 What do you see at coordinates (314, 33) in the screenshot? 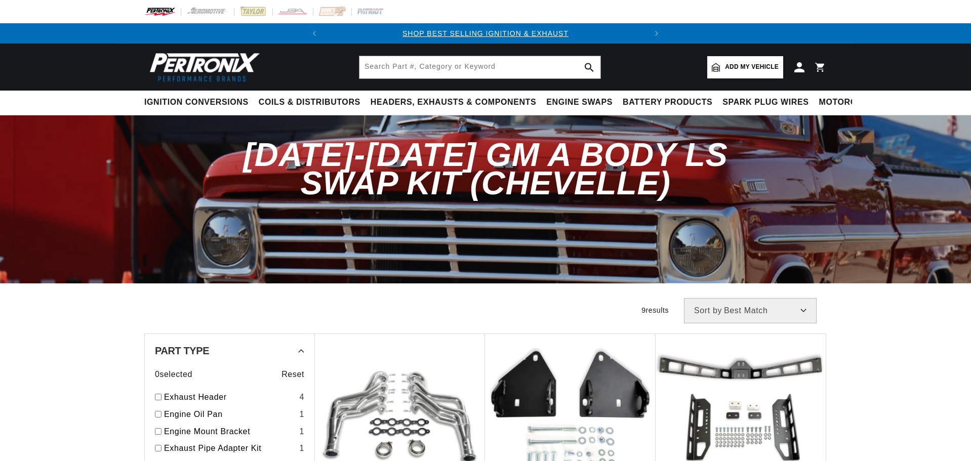
I see `button: Translation missing: en.sections.announcements.previous_announcement` at bounding box center [314, 33].